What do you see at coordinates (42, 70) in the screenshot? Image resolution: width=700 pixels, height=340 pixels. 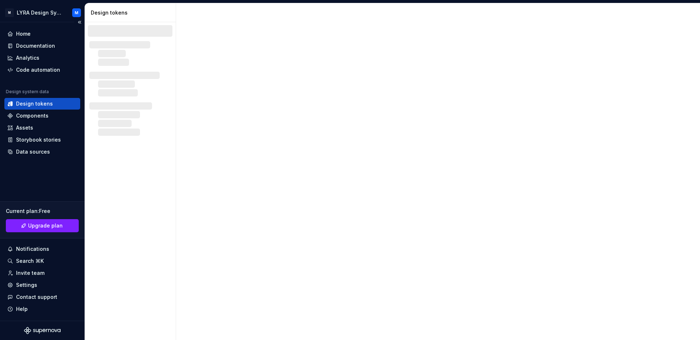 I see `a: Code automation` at bounding box center [42, 70].